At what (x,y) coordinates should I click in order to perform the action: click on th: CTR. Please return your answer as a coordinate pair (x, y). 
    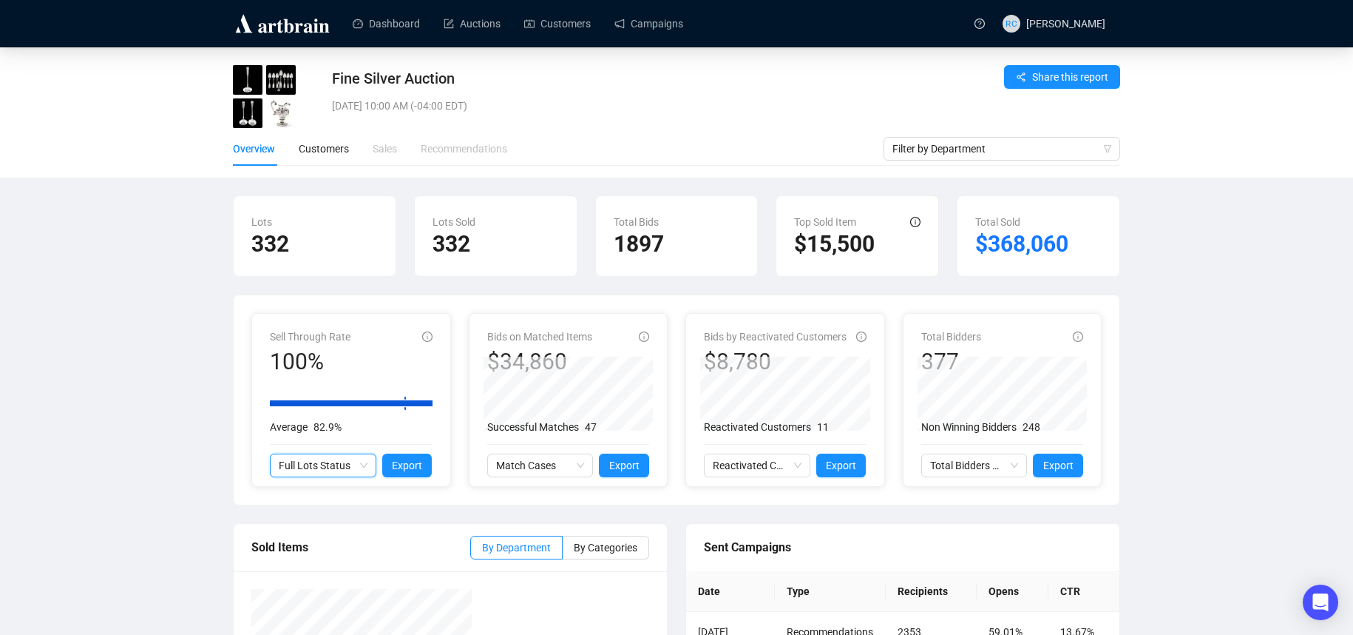
    Looking at the image, I should click on (1084, 591).